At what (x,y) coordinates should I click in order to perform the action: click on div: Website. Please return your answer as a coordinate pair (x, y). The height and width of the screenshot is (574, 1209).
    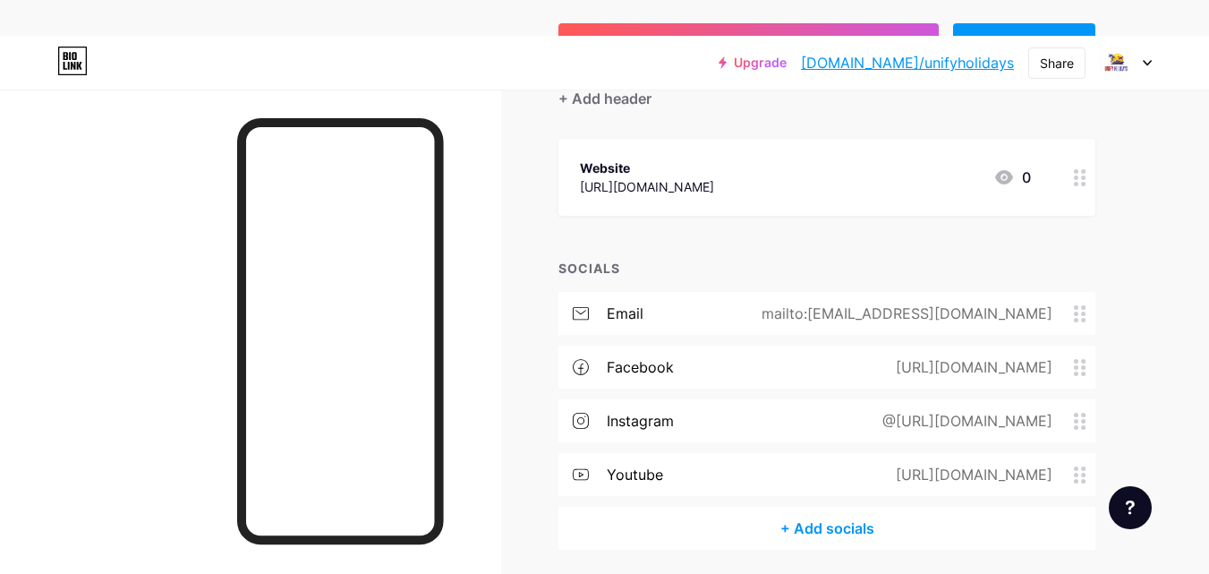
    Looking at the image, I should click on (647, 167).